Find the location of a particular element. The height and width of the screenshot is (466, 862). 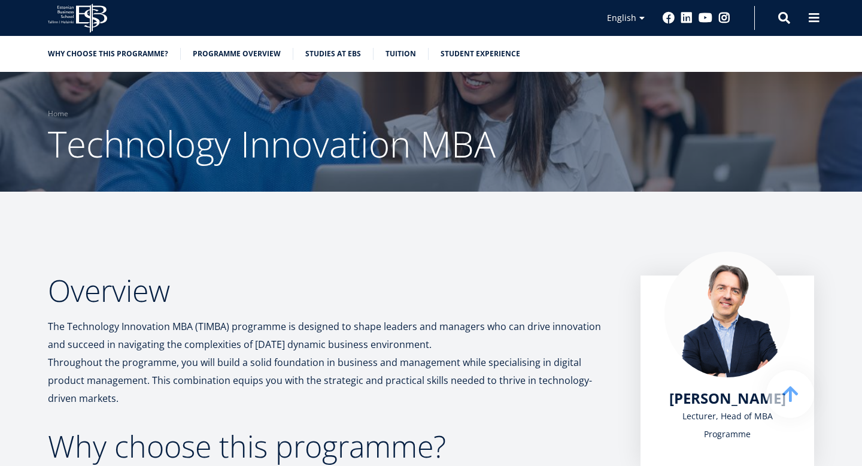

a: Student experience is located at coordinates (480, 54).